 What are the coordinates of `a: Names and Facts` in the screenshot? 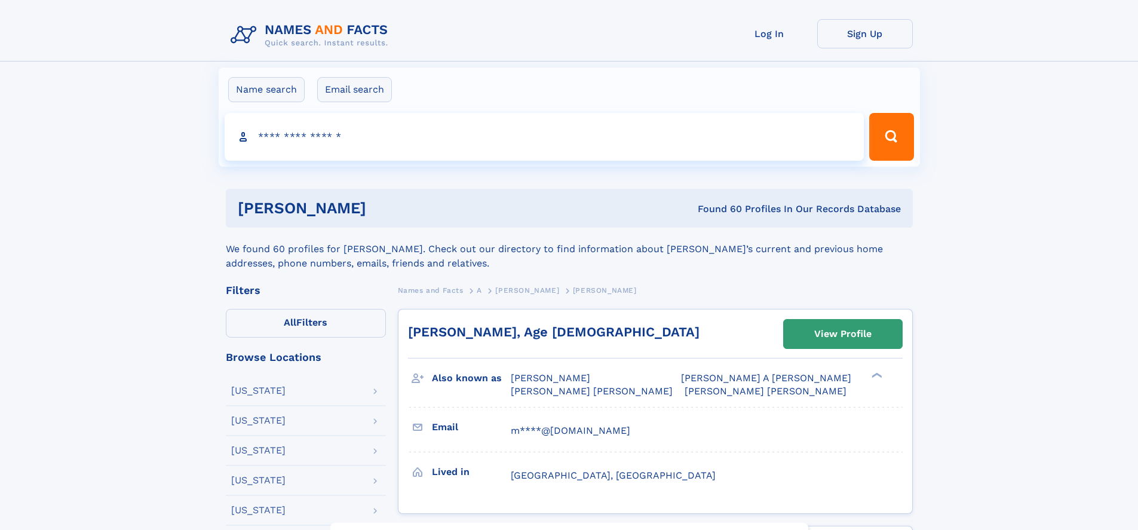 It's located at (431, 290).